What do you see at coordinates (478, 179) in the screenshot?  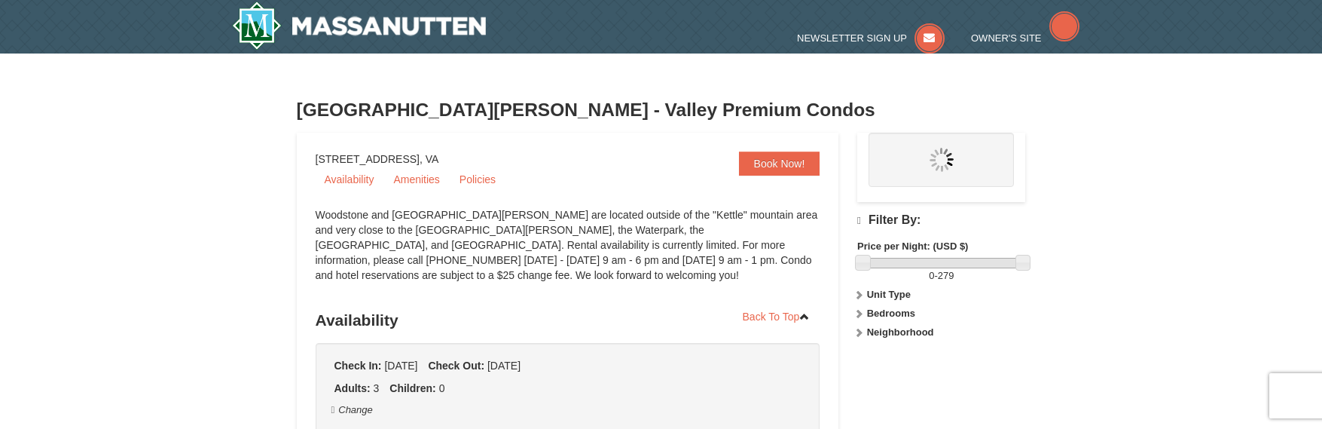 I see `a: Policies` at bounding box center [478, 179].